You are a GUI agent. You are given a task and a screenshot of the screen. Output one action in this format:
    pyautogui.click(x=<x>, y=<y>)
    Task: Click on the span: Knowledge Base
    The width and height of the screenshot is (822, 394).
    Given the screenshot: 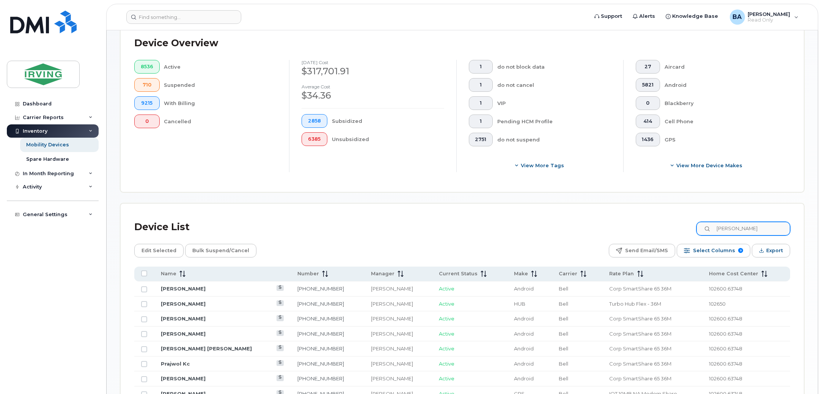 What is the action you would take?
    pyautogui.click(x=695, y=16)
    